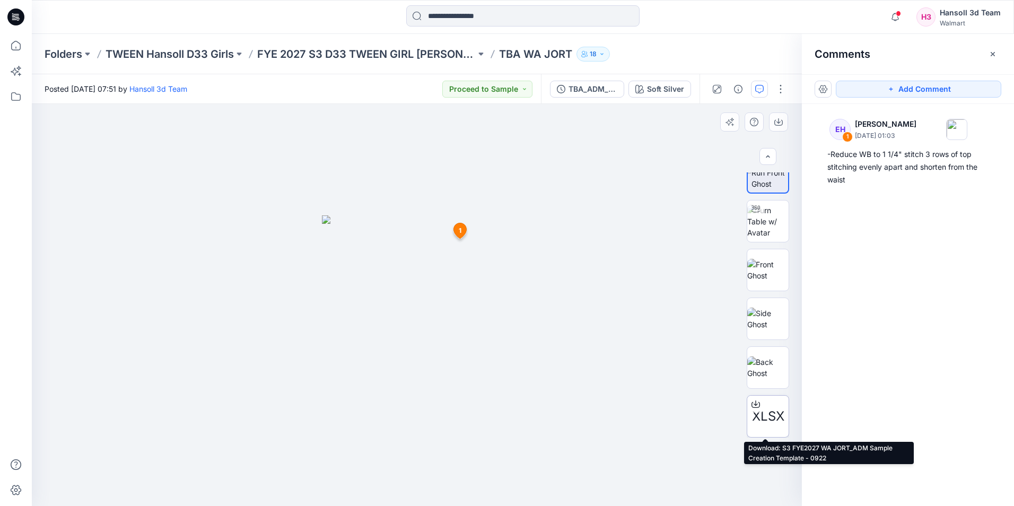 Image resolution: width=1014 pixels, height=506 pixels. What do you see at coordinates (535, 54) in the screenshot?
I see `p: TBA WA JORT` at bounding box center [535, 54].